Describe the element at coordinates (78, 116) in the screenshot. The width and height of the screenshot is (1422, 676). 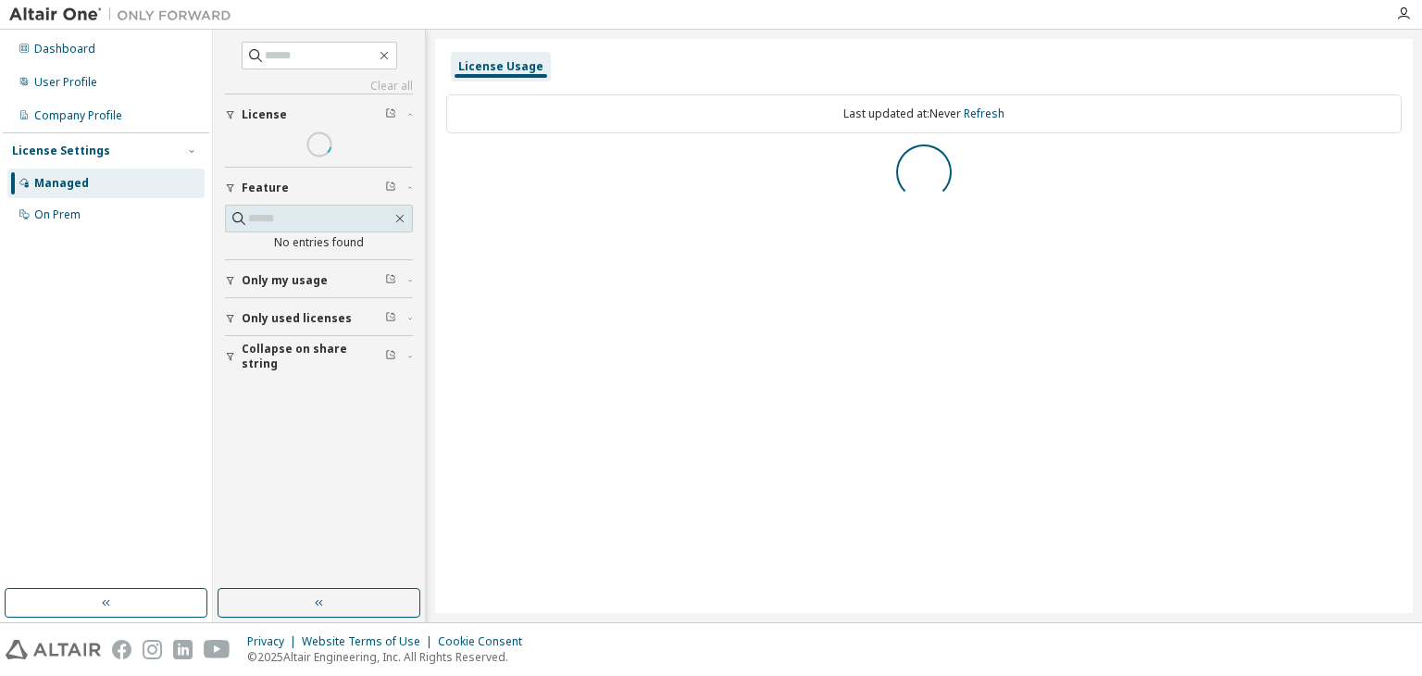
I see `div: Company Profile` at that location.